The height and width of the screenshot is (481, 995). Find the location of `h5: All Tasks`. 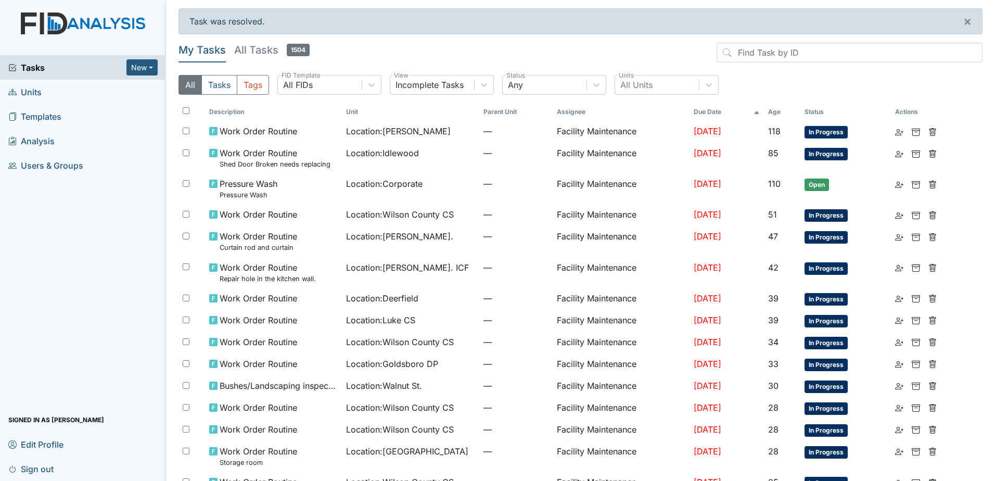

h5: All Tasks is located at coordinates (272, 50).